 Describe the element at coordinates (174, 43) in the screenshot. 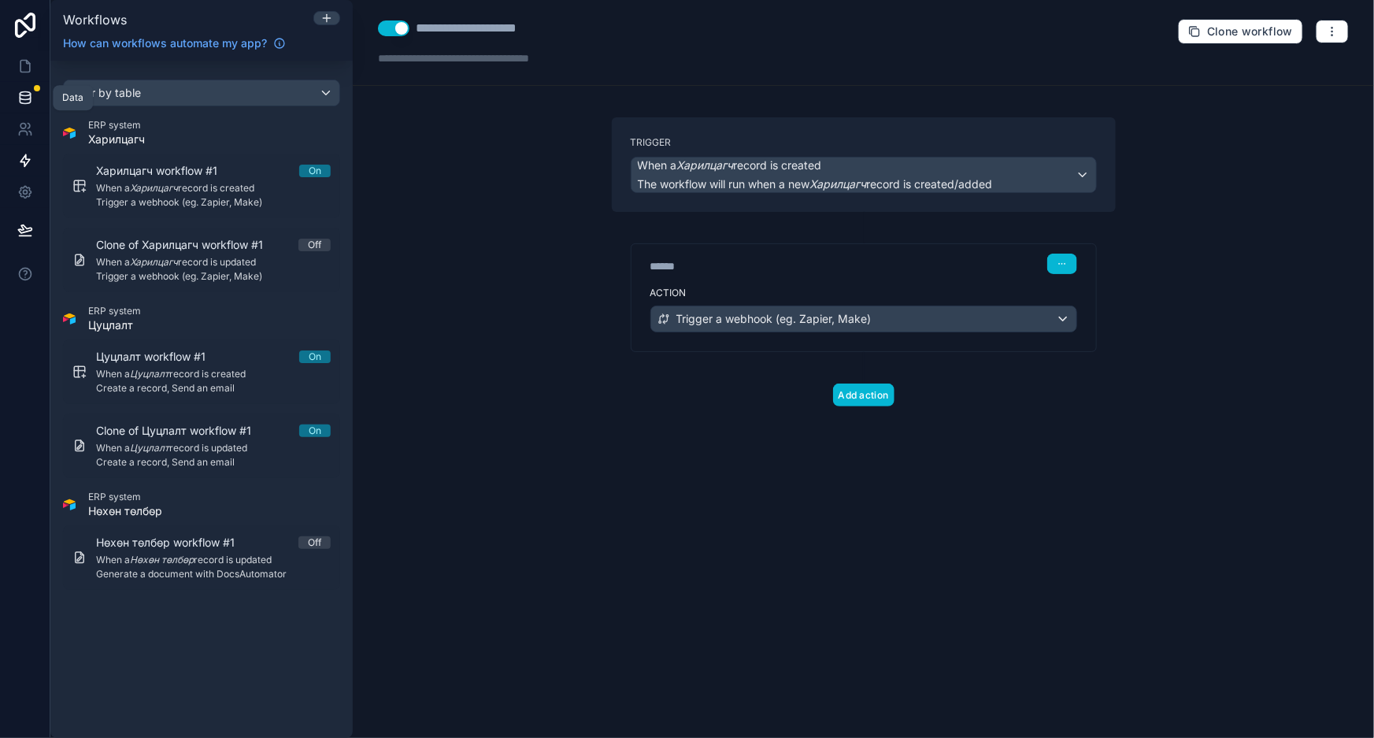

I see `a: How can workflows automate my app?` at that location.